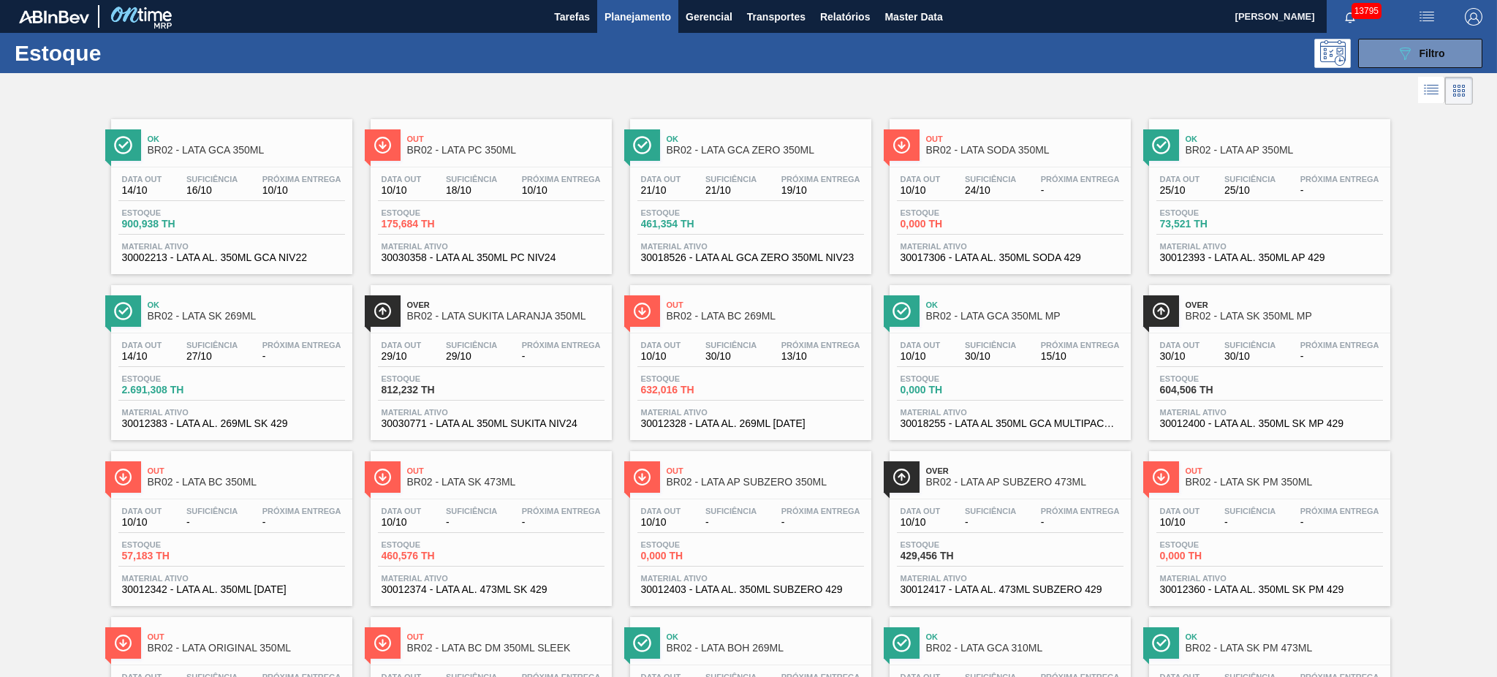 The height and width of the screenshot is (677, 1497). Describe the element at coordinates (952, 555) in the screenshot. I see `span: 429,456 TH` at that location.